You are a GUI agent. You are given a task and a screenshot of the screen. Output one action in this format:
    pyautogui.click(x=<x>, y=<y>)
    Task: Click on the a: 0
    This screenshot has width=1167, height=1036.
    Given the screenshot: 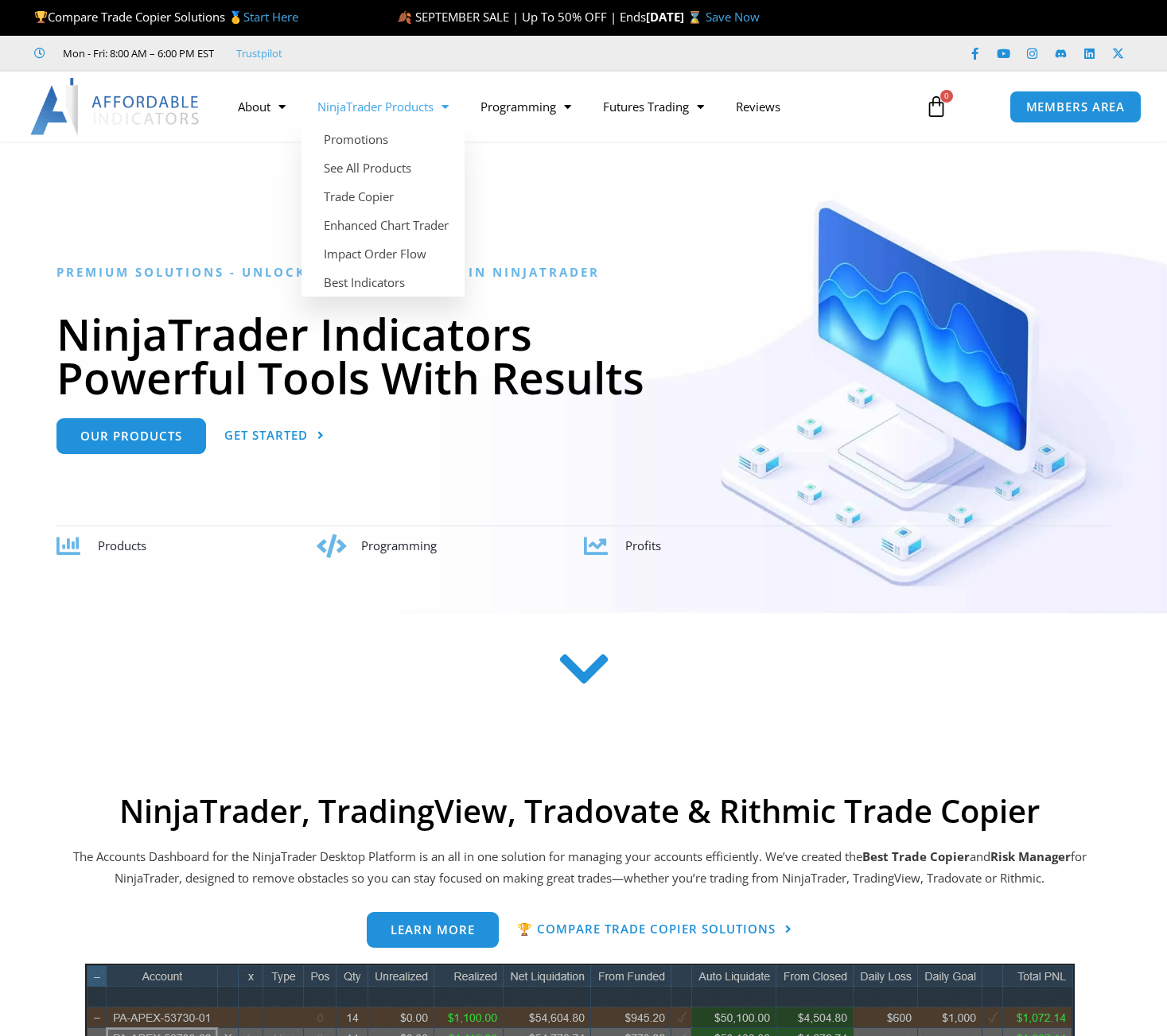 What is the action you would take?
    pyautogui.click(x=937, y=107)
    